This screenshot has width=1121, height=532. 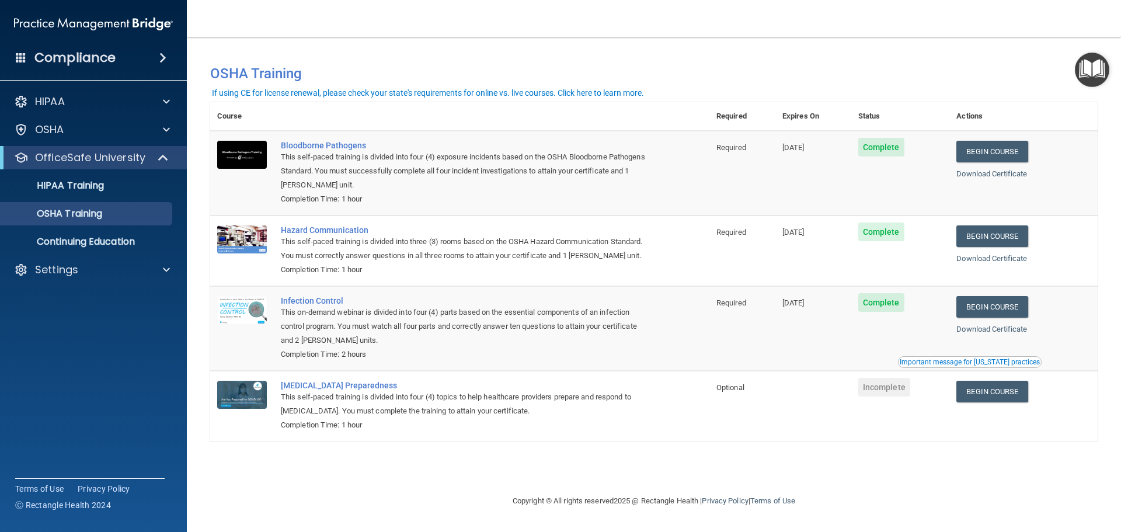 I want to click on div: Hazard Communication, so click(x=466, y=230).